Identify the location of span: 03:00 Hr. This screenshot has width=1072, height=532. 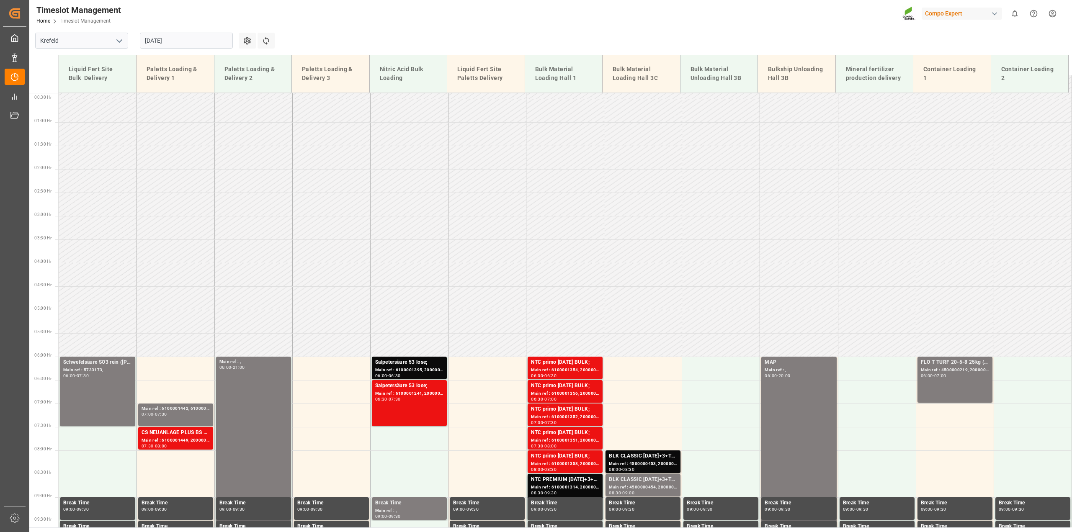
(43, 214).